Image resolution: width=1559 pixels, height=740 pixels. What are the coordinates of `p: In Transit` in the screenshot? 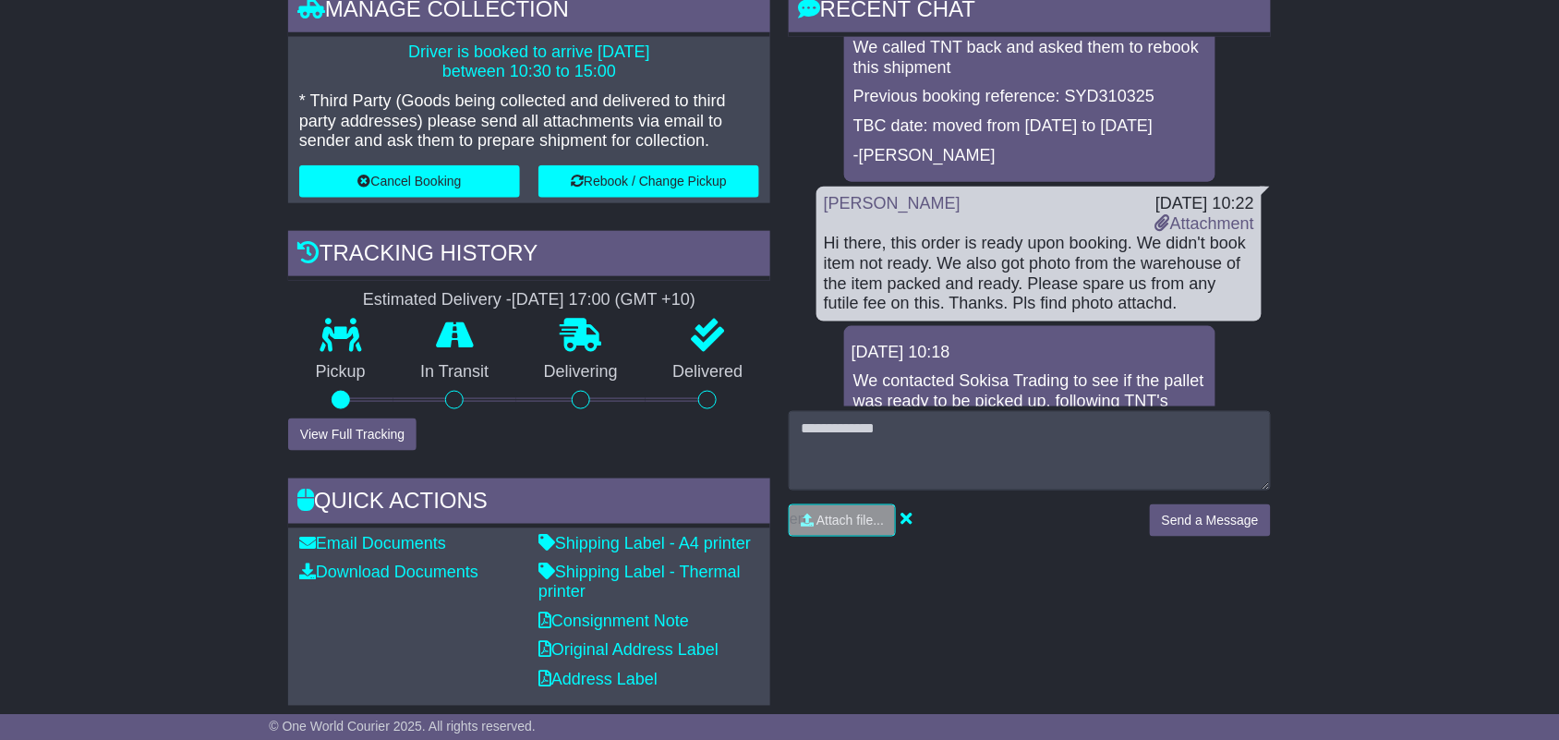 It's located at (455, 372).